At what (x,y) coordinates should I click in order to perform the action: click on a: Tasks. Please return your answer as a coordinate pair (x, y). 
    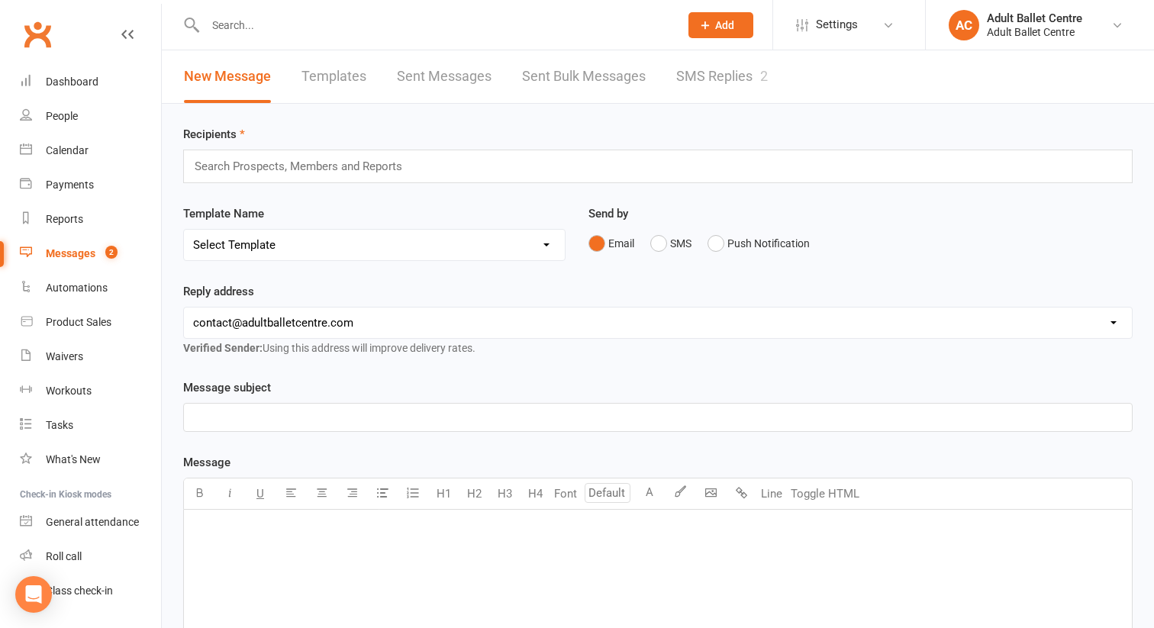
    Looking at the image, I should click on (90, 425).